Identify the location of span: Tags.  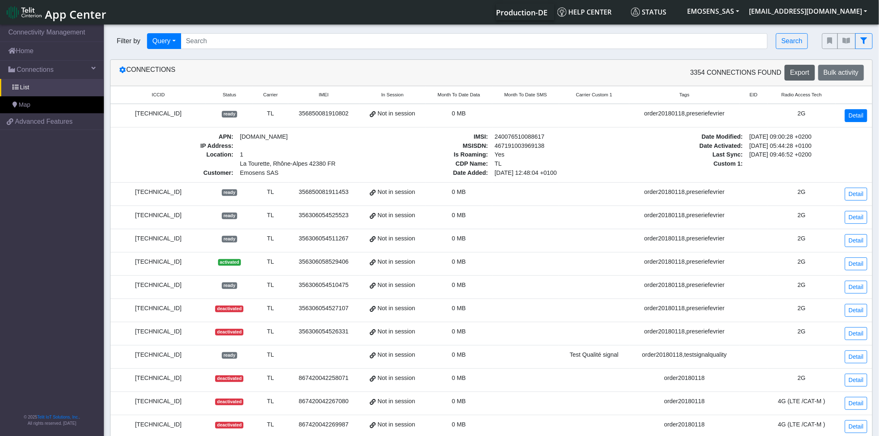
(685, 95).